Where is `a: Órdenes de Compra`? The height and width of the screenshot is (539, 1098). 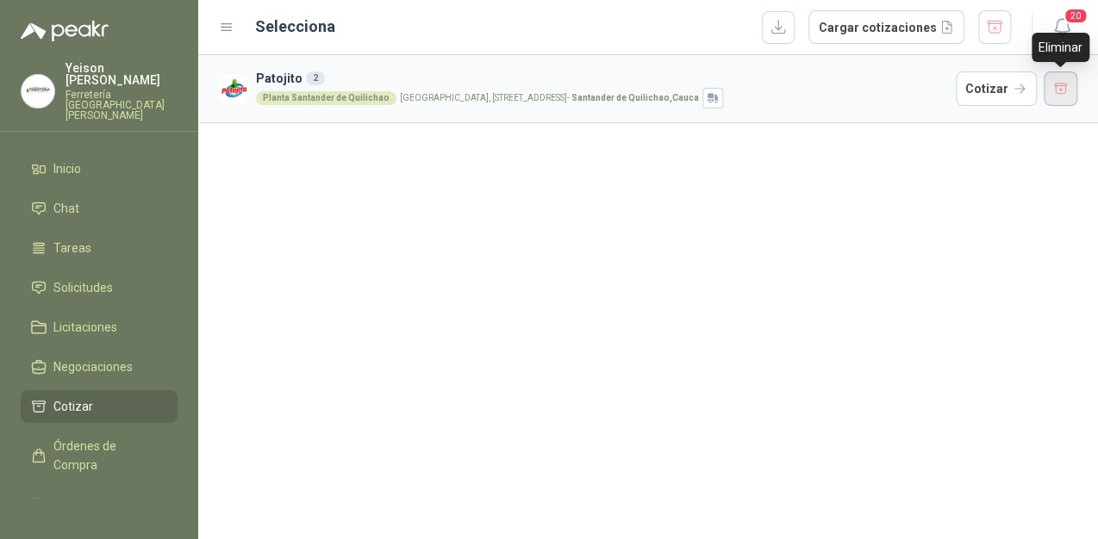
a: Órdenes de Compra is located at coordinates (99, 456).